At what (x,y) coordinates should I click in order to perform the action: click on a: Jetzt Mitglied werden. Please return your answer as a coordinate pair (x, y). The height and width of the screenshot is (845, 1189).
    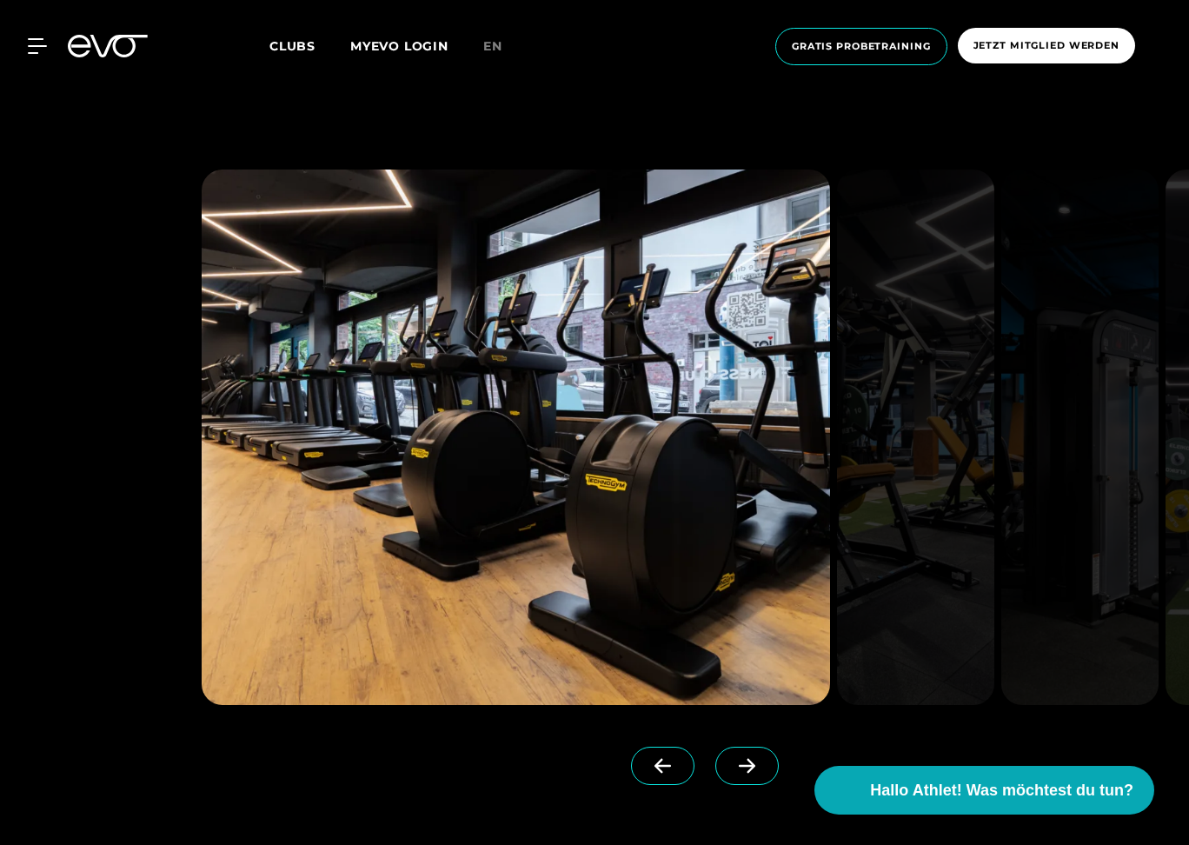
    Looking at the image, I should click on (1046, 46).